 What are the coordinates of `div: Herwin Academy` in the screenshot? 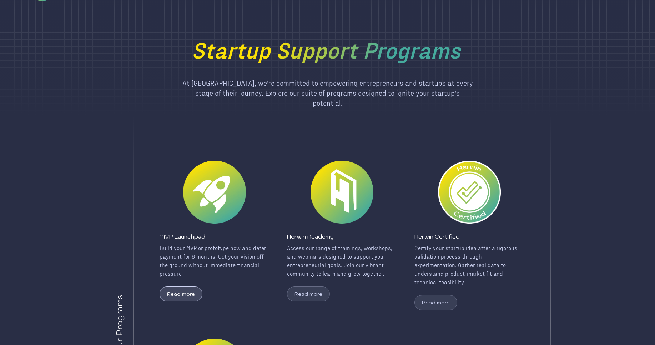 It's located at (310, 236).